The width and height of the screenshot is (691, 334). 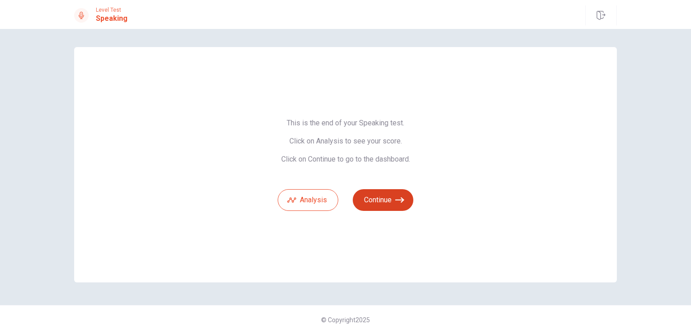 I want to click on h1: Speaking, so click(x=112, y=19).